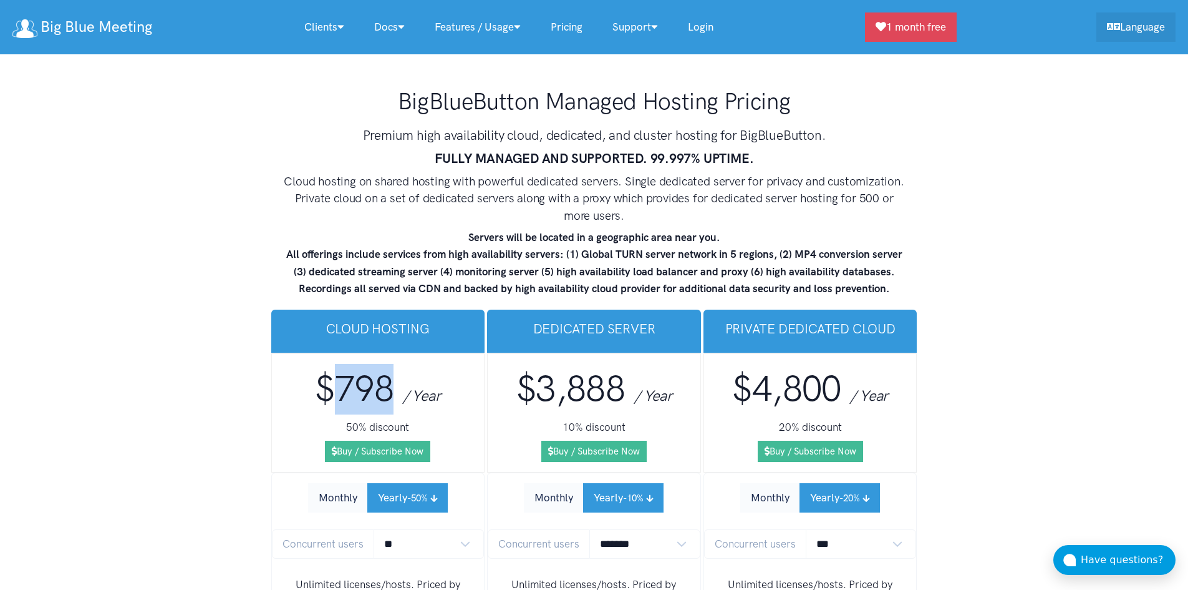 The image size is (1188, 590). I want to click on a: 1 month free, so click(911, 27).